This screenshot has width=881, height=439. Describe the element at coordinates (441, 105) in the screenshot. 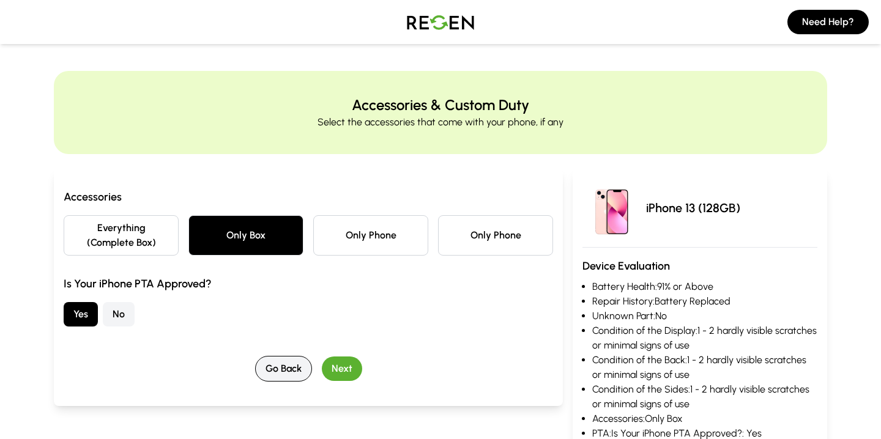

I see `h2: Accessories & Custom Duty` at that location.